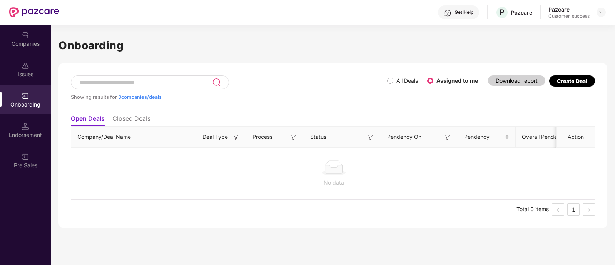  What do you see at coordinates (404, 137) in the screenshot?
I see `span: Pendency On` at bounding box center [404, 137].